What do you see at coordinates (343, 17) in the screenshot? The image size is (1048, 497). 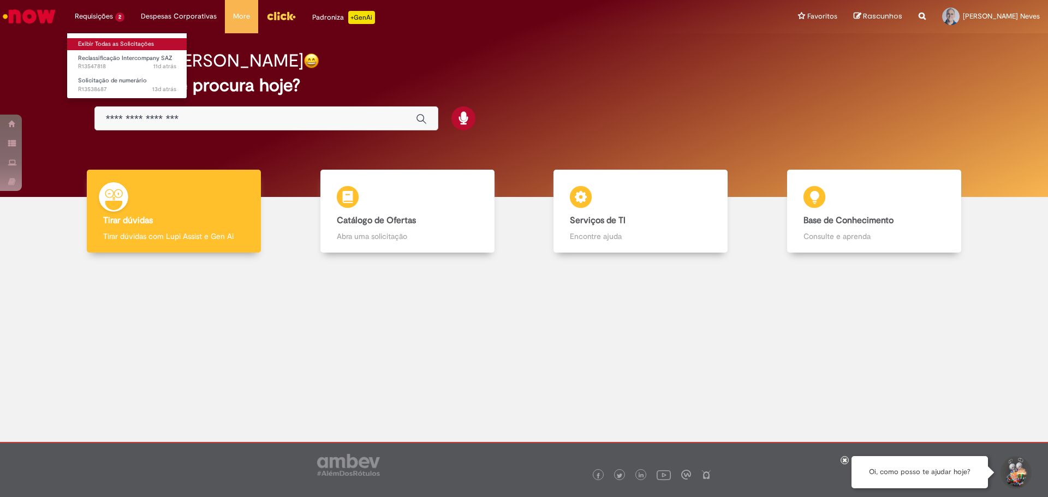 I see `div: Padroniza` at bounding box center [343, 17].